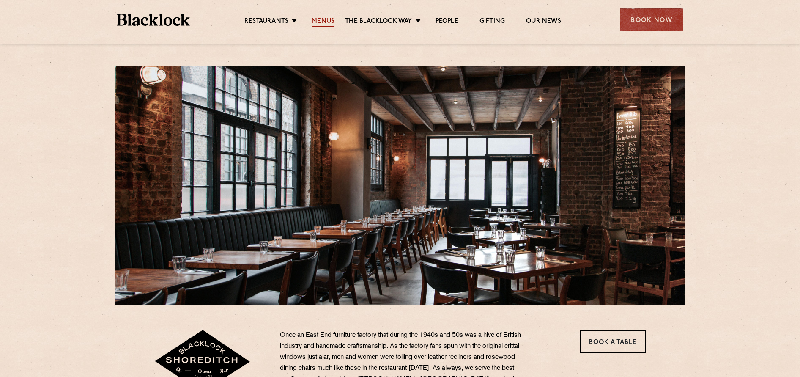 This screenshot has height=377, width=800. What do you see at coordinates (613, 341) in the screenshot?
I see `a: Book a Table` at bounding box center [613, 341].